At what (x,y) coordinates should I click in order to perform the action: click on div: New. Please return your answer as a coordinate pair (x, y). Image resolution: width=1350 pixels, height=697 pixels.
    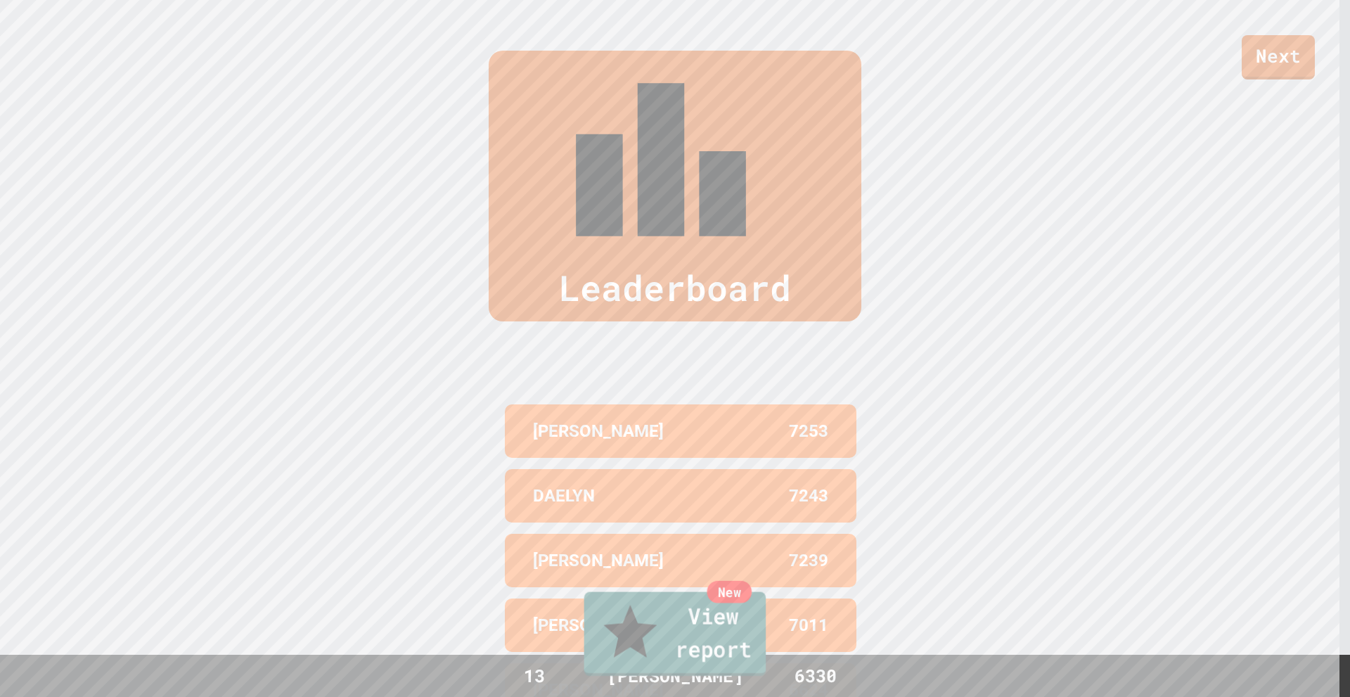
    Looking at the image, I should click on (729, 592).